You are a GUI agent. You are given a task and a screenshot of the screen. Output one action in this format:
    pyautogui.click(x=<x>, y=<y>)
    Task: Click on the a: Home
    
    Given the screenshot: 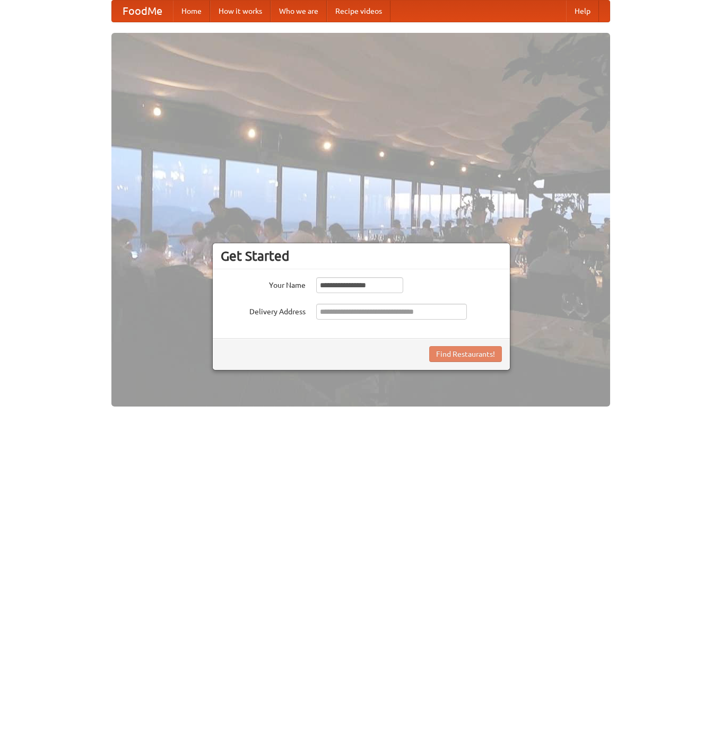 What is the action you would take?
    pyautogui.click(x=191, y=11)
    